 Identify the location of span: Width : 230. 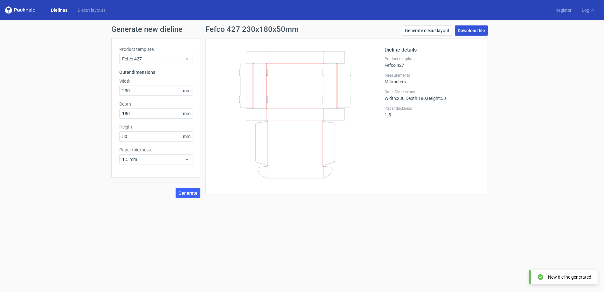
(394, 98).